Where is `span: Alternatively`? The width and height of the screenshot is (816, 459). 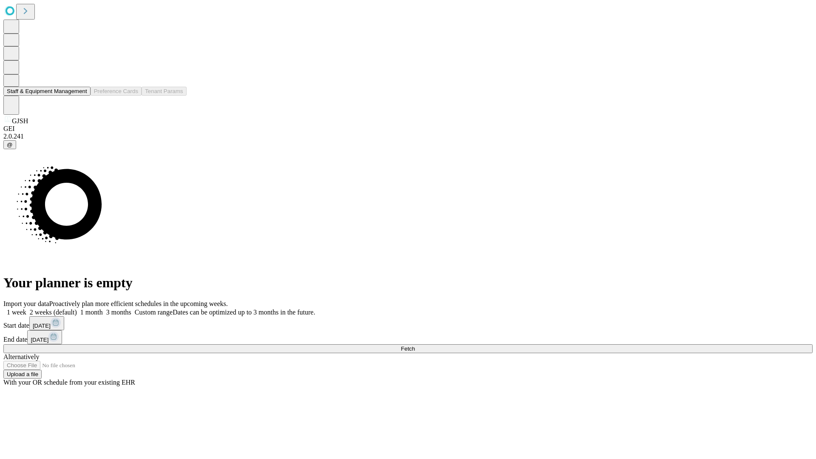
span: Alternatively is located at coordinates (21, 357).